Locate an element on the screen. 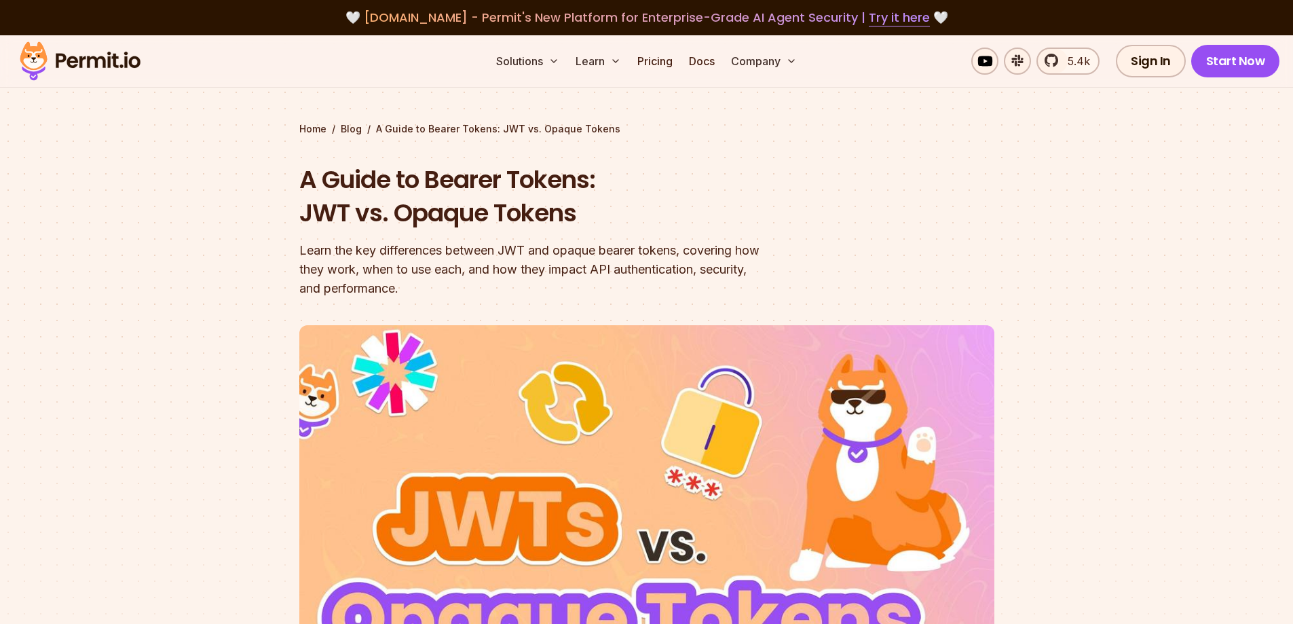  button: Solutions is located at coordinates (528, 61).